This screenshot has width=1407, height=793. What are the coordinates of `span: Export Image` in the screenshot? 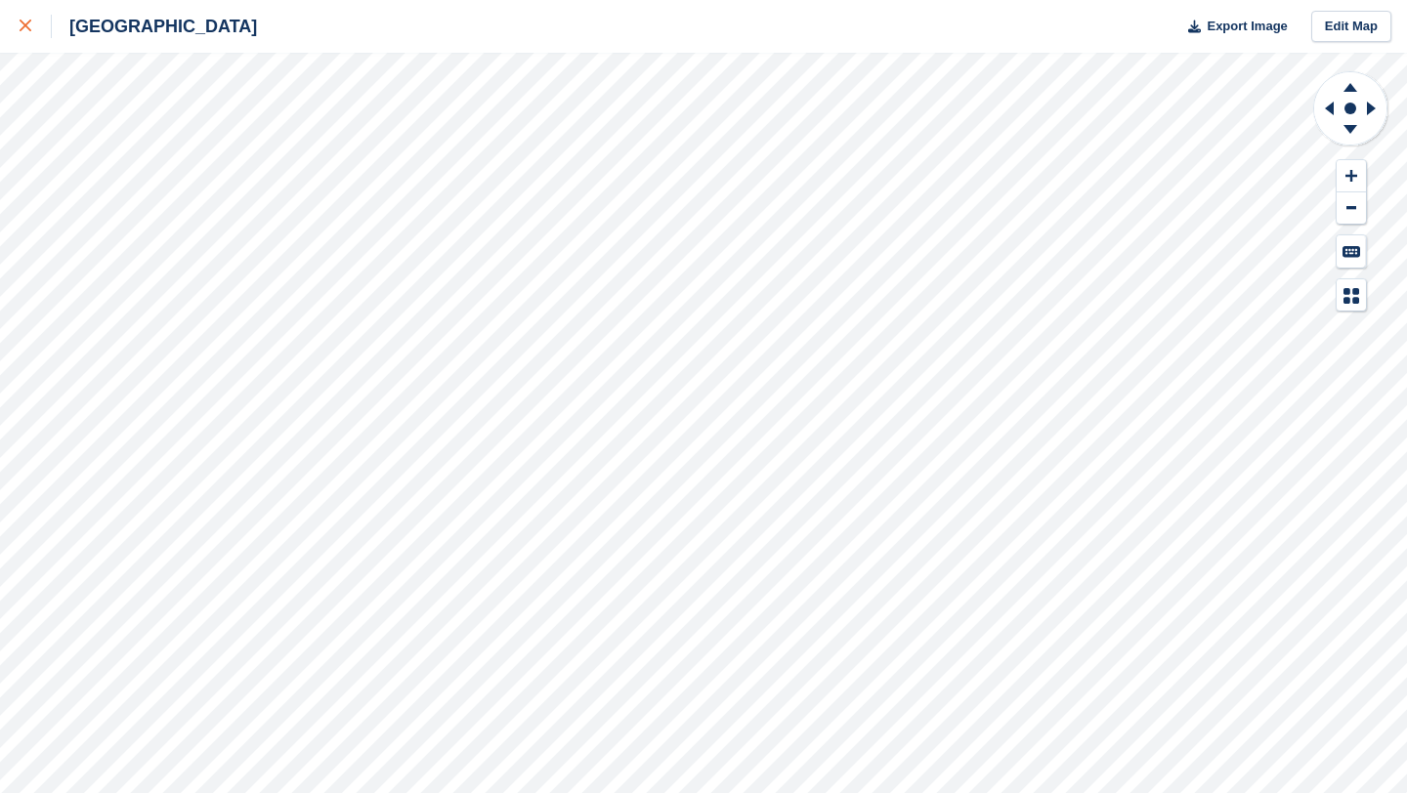 It's located at (1247, 26).